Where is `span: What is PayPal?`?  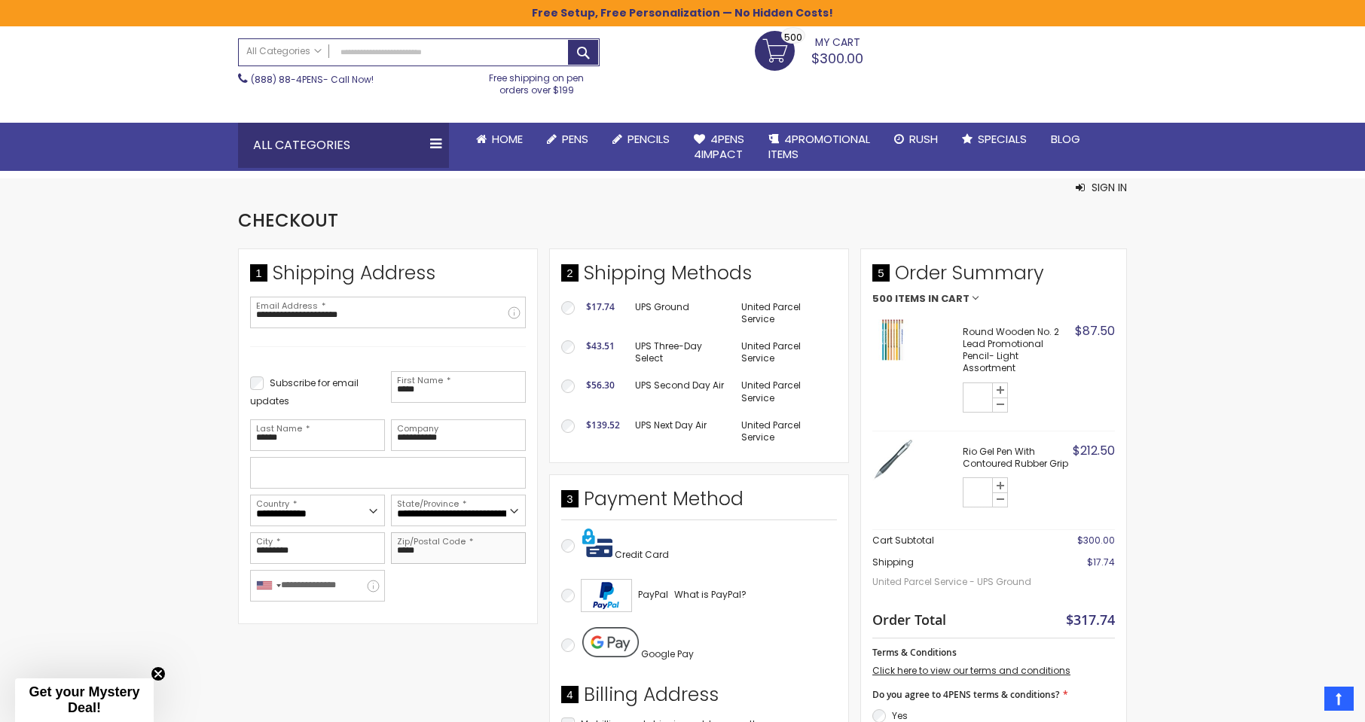 span: What is PayPal? is located at coordinates (710, 594).